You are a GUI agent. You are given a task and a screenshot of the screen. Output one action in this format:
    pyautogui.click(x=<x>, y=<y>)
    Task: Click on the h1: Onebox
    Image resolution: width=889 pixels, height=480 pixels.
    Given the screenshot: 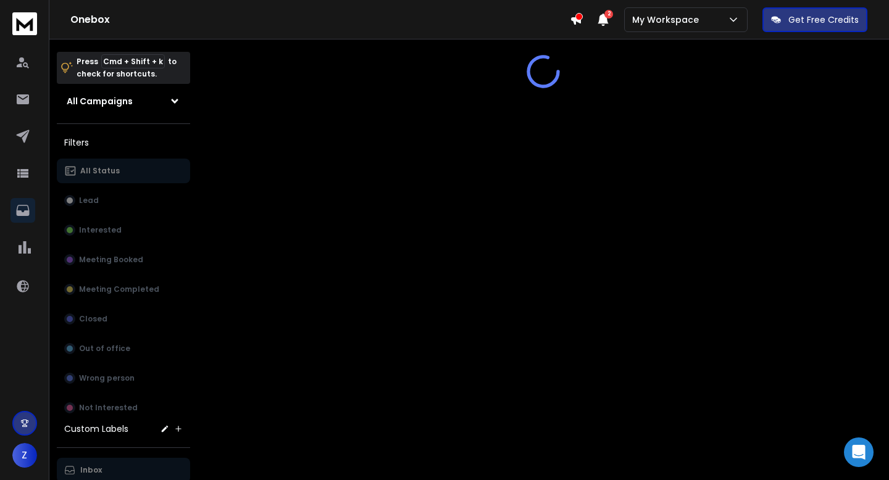 What is the action you would take?
    pyautogui.click(x=320, y=20)
    